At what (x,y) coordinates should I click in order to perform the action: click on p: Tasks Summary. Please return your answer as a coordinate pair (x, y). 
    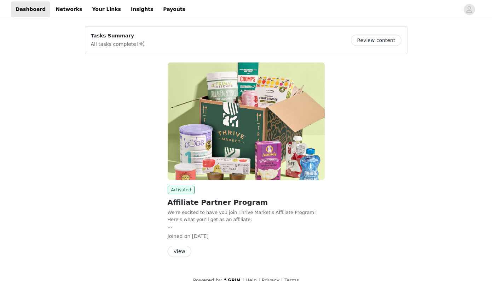
    Looking at the image, I should click on (118, 36).